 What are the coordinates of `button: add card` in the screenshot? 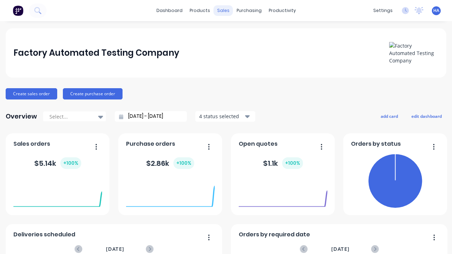 It's located at (389, 116).